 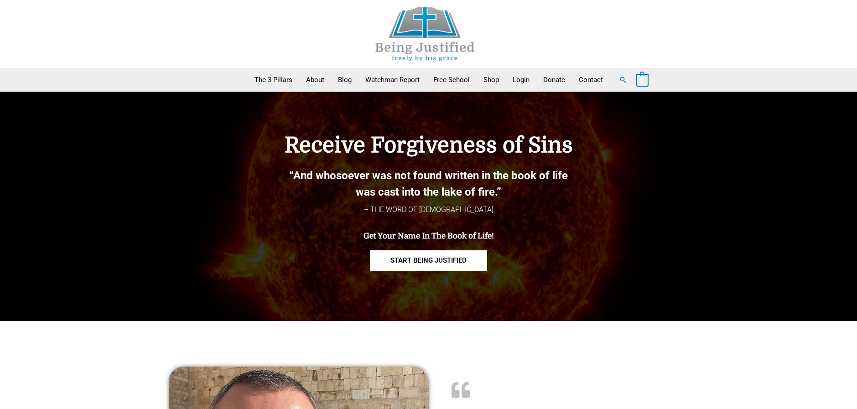 What do you see at coordinates (428, 260) in the screenshot?
I see `span: START BEING JUSTIFIED` at bounding box center [428, 260].